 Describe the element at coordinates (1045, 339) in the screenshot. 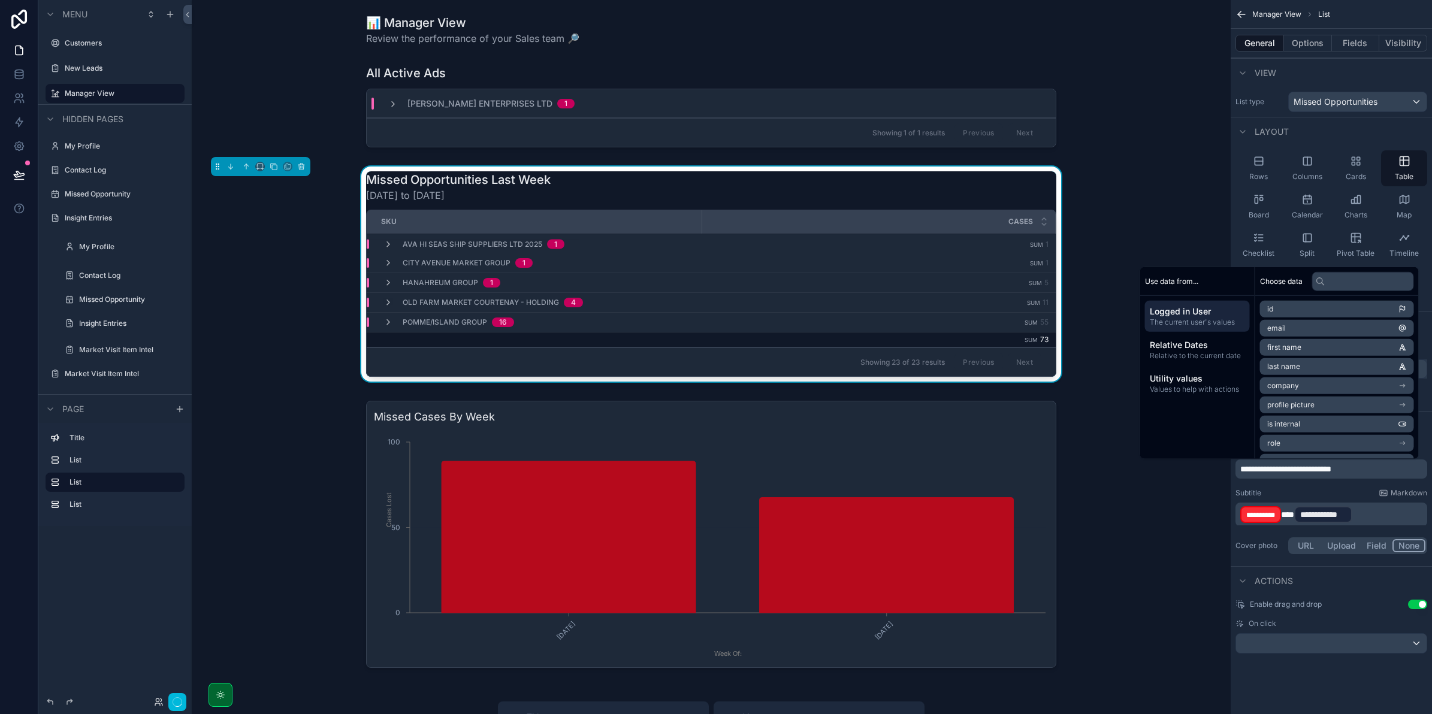

I see `span: 73` at that location.